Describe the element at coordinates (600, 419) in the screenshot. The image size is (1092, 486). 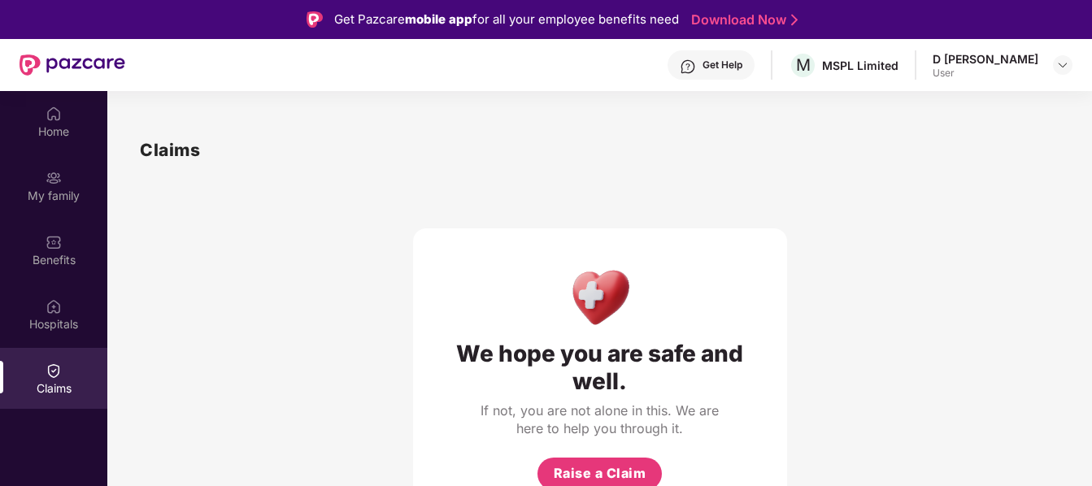
I see `div: If not, you are not alone in this. We are here to help you through it.` at that location.